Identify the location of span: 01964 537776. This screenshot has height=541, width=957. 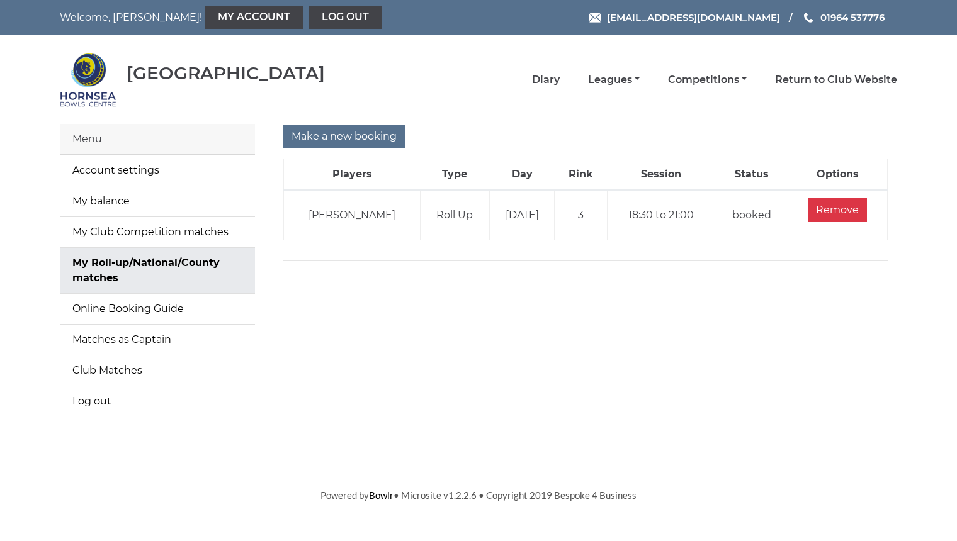
(852, 17).